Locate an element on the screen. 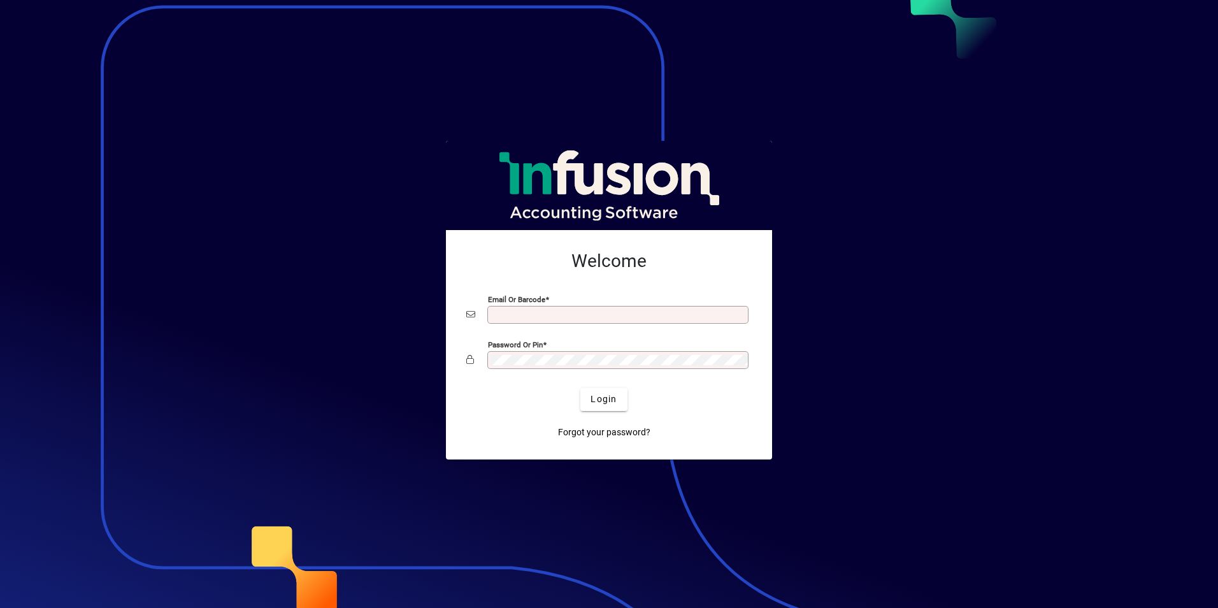 This screenshot has height=608, width=1218. span: Login is located at coordinates (603, 399).